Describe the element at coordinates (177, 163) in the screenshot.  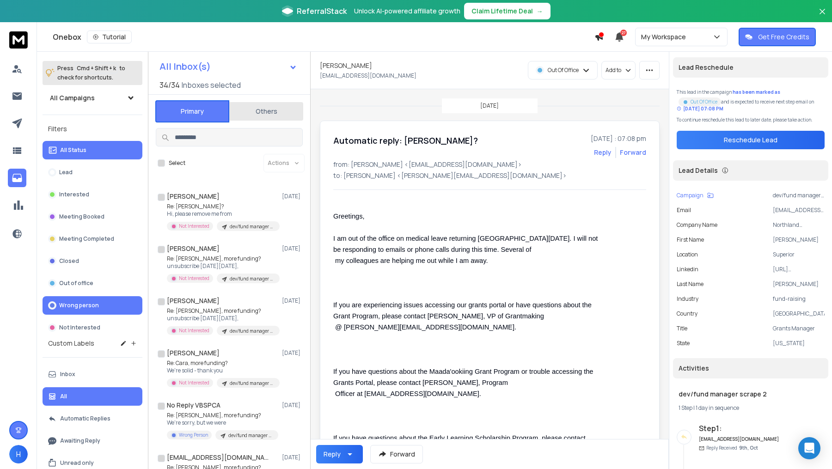
I see `label: Select` at that location.